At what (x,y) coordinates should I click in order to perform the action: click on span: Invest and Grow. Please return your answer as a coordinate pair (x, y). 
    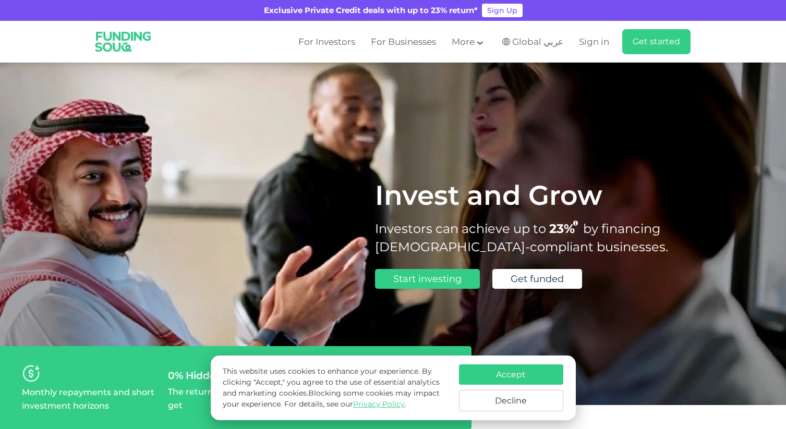
    Looking at the image, I should click on (489, 195).